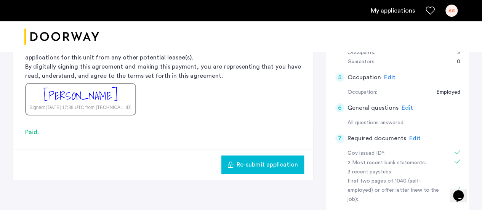 The width and height of the screenshot is (482, 210). What do you see at coordinates (267, 165) in the screenshot?
I see `span: Re-submit application` at bounding box center [267, 165].